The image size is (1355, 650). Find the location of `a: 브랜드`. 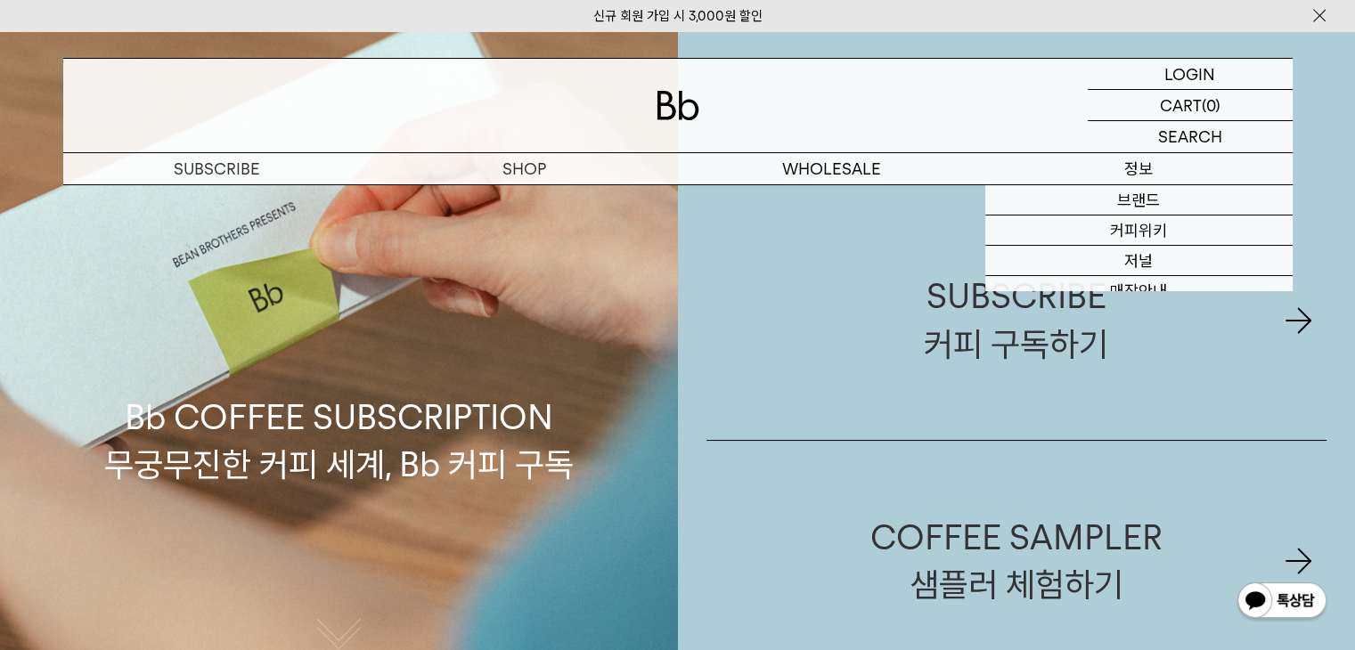

a: 브랜드 is located at coordinates (1139, 200).